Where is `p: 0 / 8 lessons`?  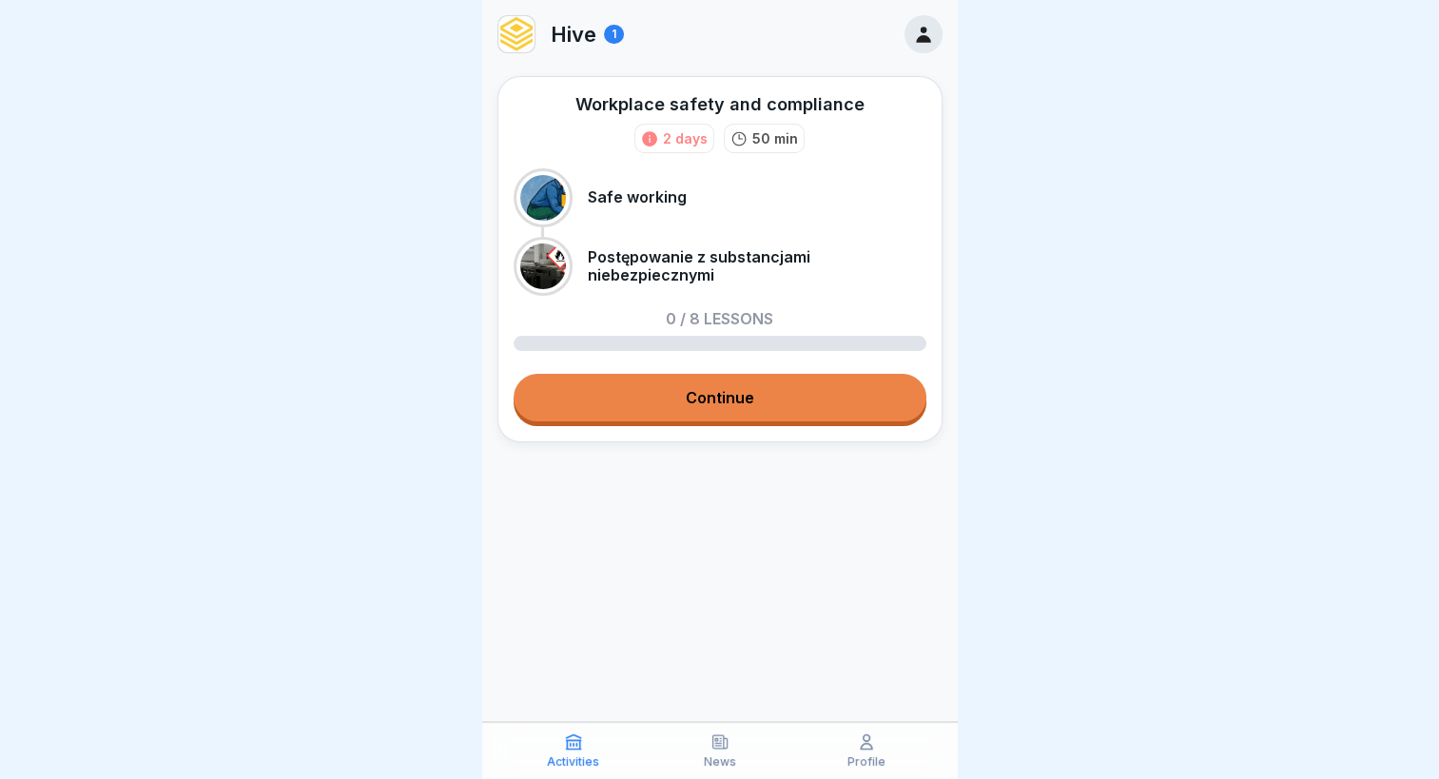 p: 0 / 8 lessons is located at coordinates (719, 319).